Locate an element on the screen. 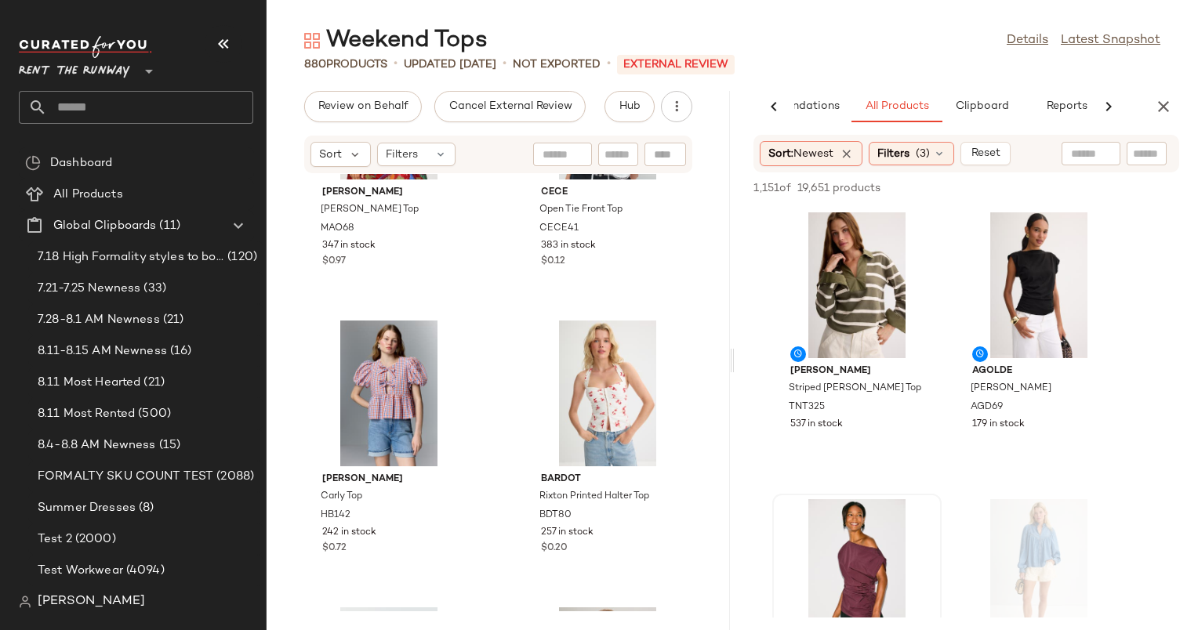  span: Bardot is located at coordinates (608, 480).